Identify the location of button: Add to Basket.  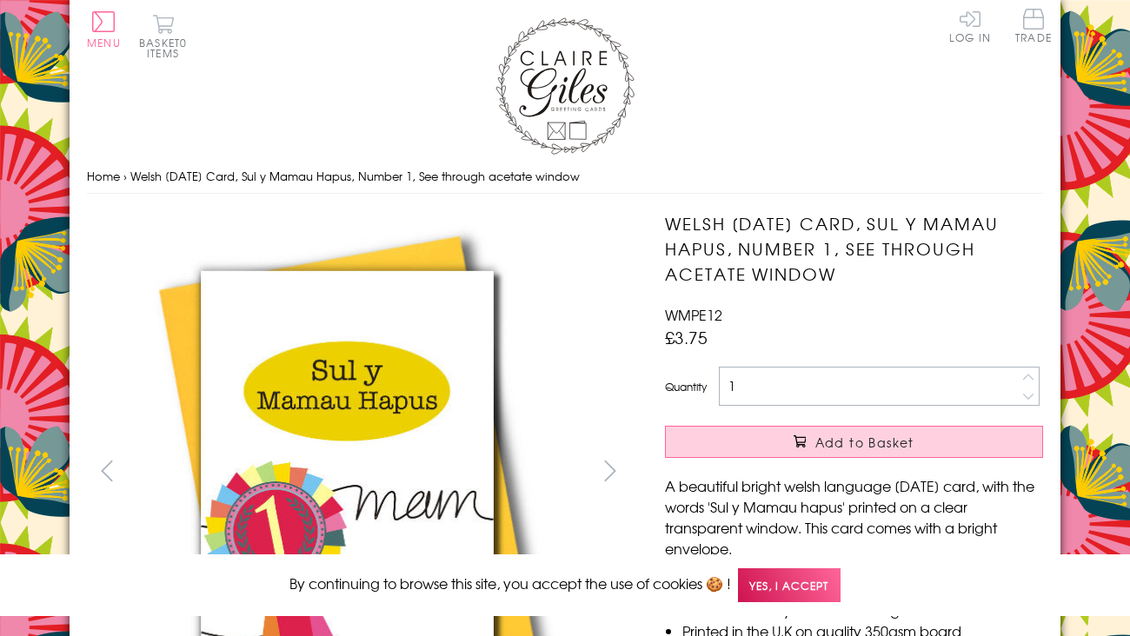
(854, 442).